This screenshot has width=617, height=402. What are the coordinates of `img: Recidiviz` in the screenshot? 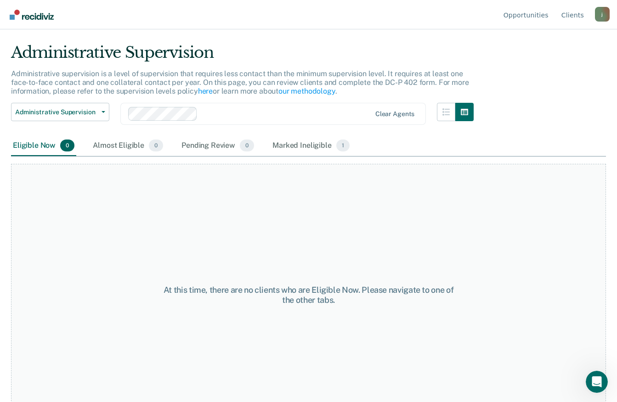 It's located at (32, 15).